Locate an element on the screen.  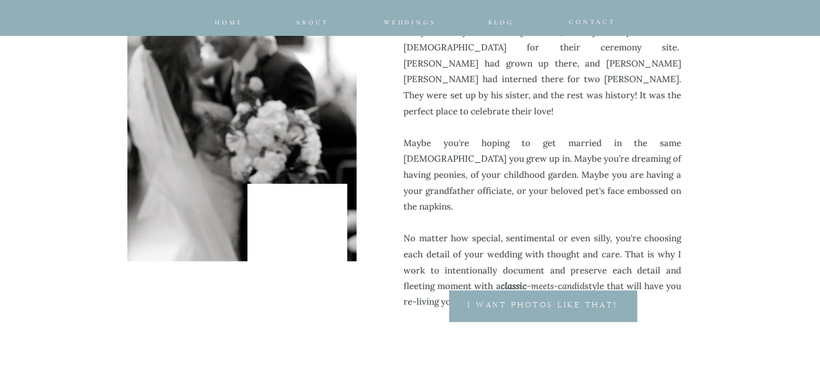
a: CONTACT is located at coordinates (588, 19).